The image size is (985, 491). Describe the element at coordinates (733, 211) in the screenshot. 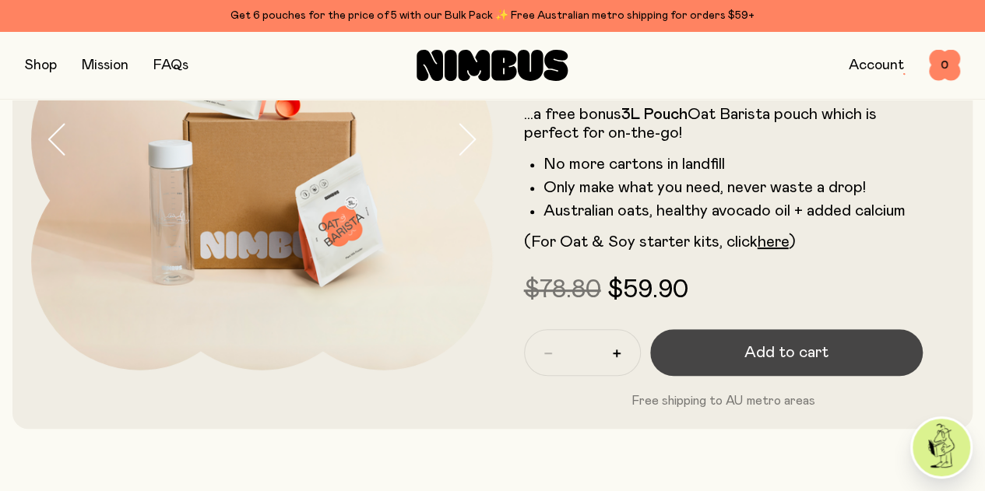

I see `li: Australian oats, healthy avocado oil + added calcium` at that location.